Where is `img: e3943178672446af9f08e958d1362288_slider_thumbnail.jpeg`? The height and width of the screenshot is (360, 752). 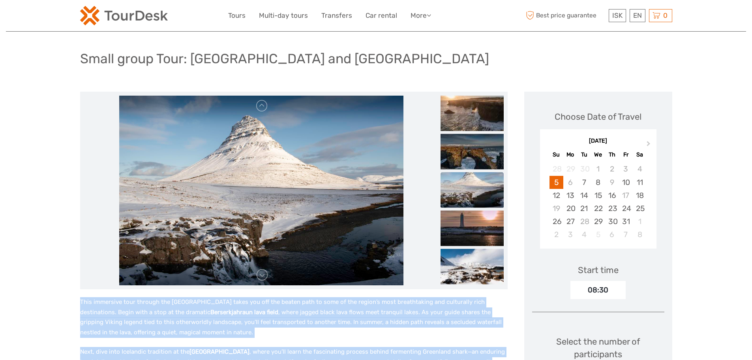
img: e3943178672446af9f08e958d1362288_slider_thumbnail.jpeg is located at coordinates (472, 228).